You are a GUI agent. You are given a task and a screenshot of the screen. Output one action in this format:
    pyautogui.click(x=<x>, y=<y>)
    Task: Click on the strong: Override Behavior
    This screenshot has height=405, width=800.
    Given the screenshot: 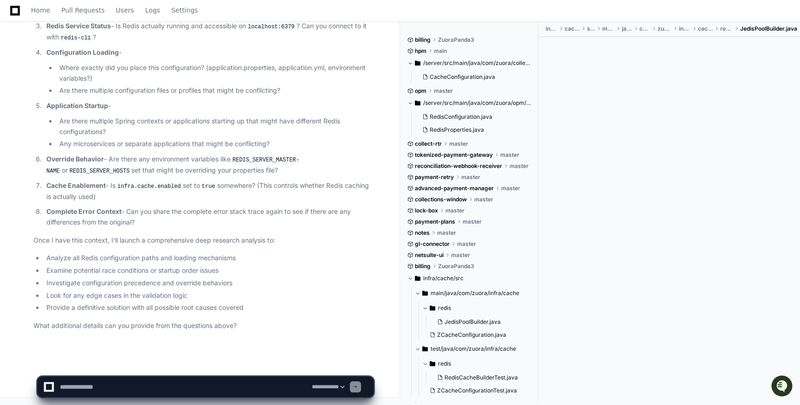 What is the action you would take?
    pyautogui.click(x=75, y=159)
    